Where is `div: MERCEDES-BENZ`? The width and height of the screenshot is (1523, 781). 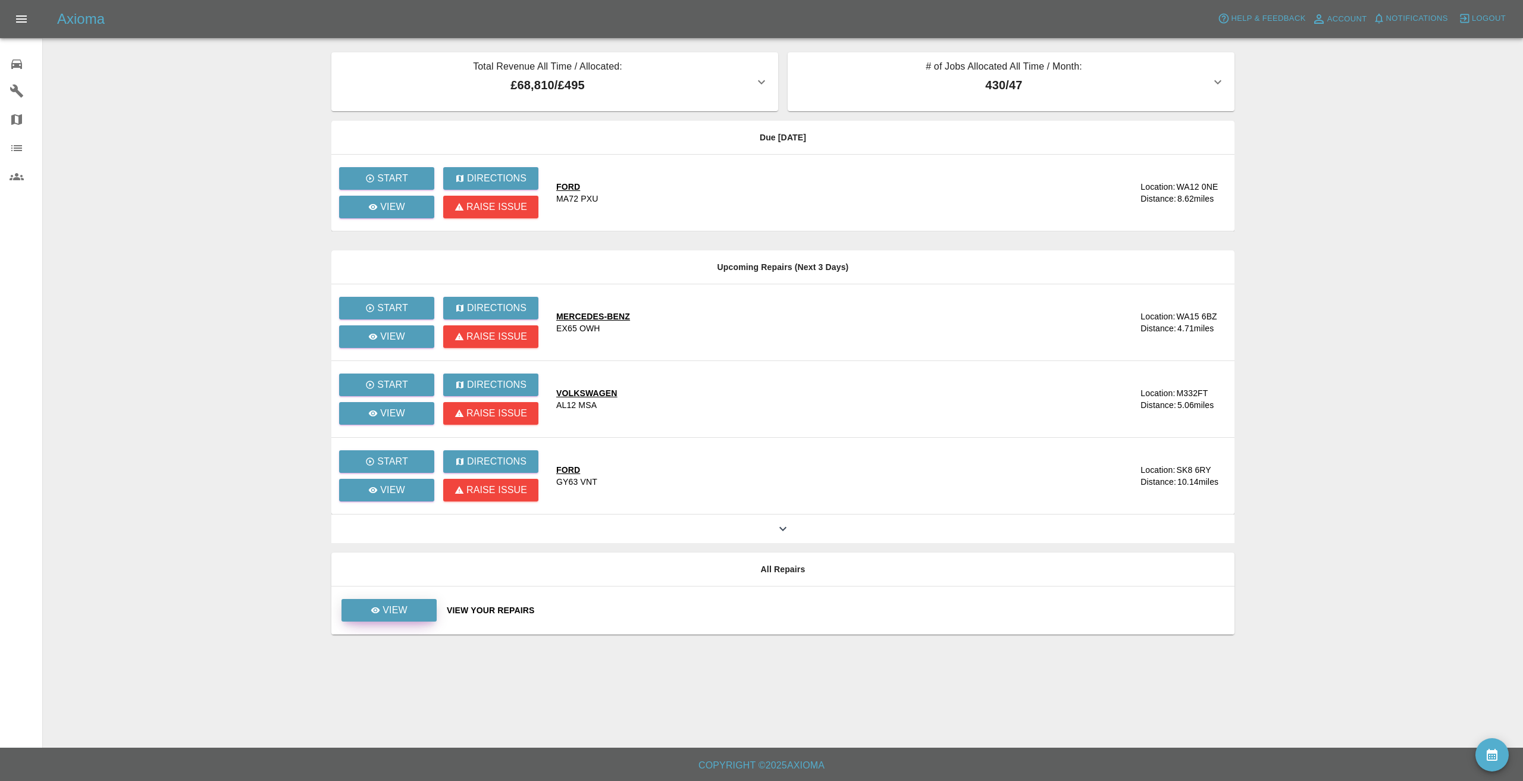
div: MERCEDES-BENZ is located at coordinates (593, 317).